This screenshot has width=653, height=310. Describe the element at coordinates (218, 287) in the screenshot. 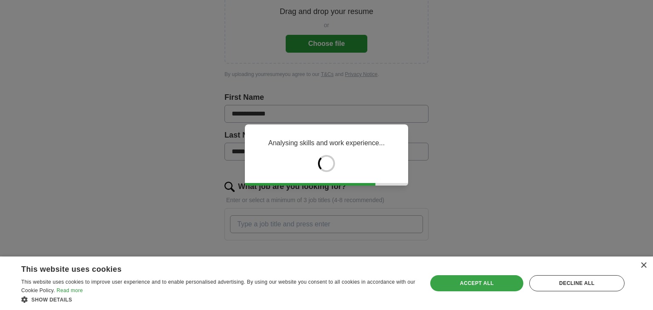

I see `span: This website uses cookies to improve user experience and to enable personalised advertising. By u...` at that location.